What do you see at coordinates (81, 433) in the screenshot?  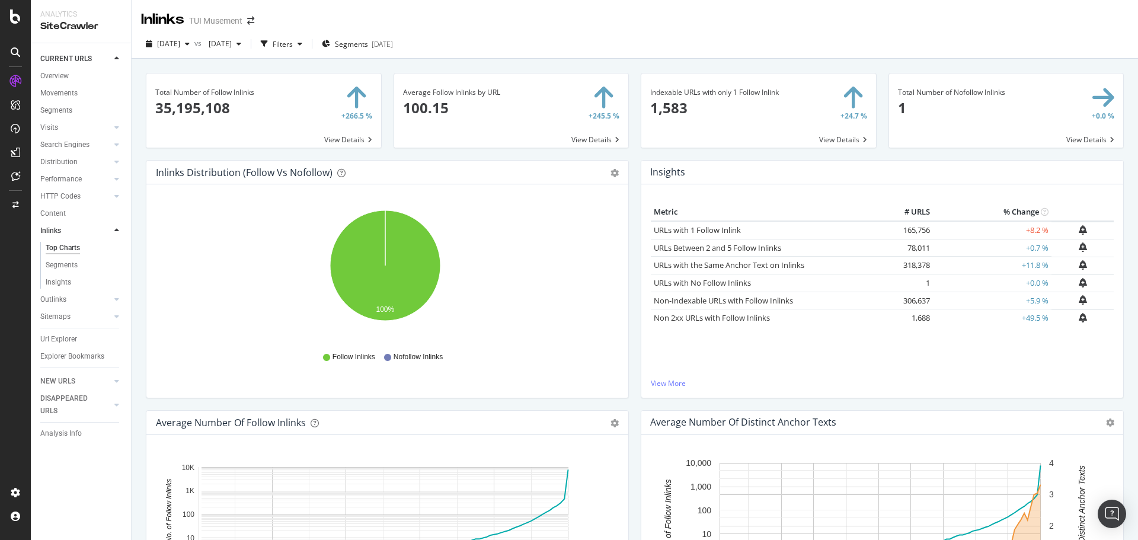 I see `a: Analysis Info` at bounding box center [81, 433].